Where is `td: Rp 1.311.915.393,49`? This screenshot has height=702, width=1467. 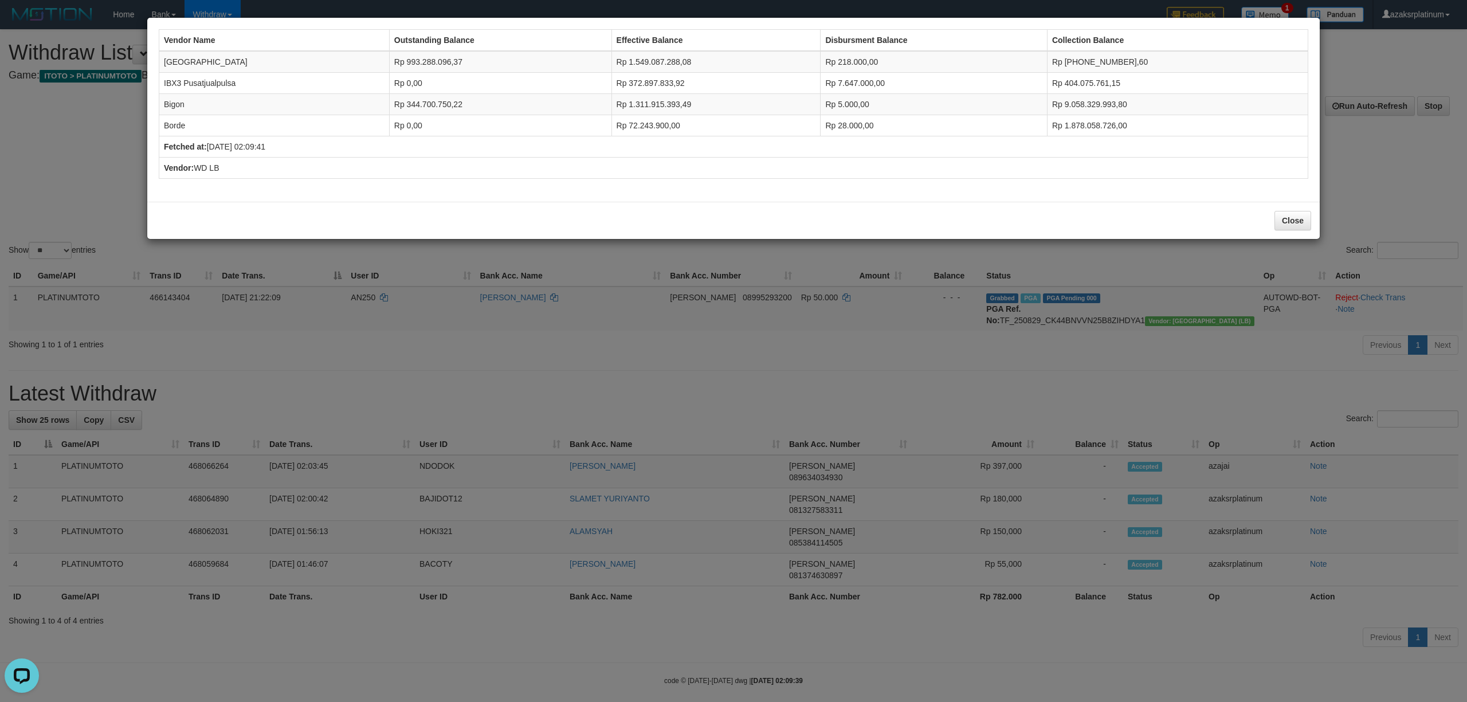
td: Rp 1.311.915.393,49 is located at coordinates (716, 104).